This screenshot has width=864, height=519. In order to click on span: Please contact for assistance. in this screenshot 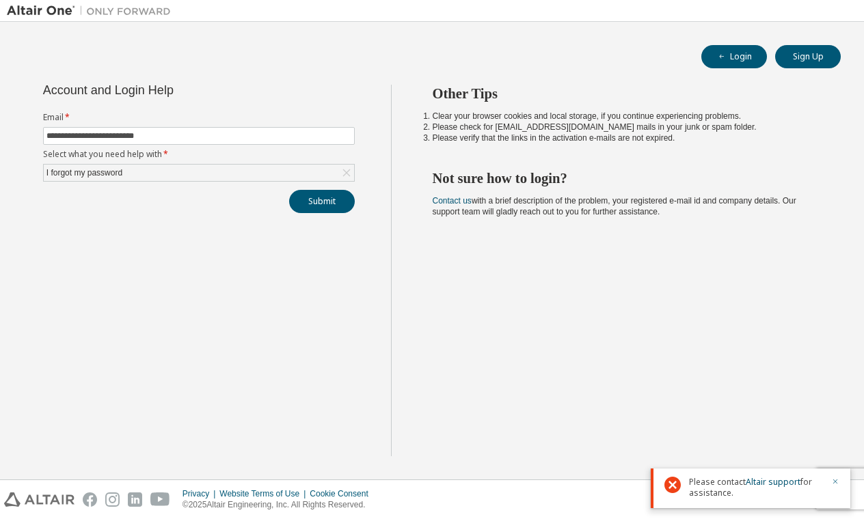, I will do `click(756, 488)`.